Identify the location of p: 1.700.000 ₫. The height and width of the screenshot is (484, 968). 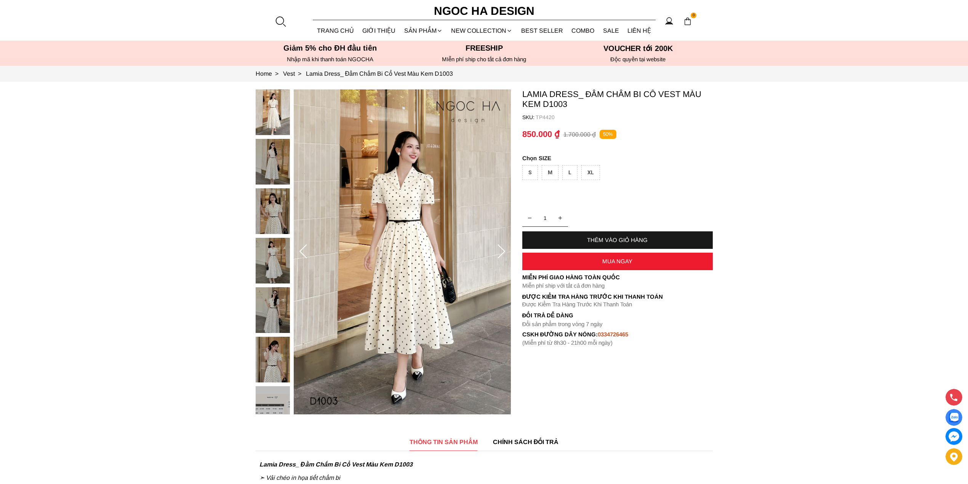
(579, 134).